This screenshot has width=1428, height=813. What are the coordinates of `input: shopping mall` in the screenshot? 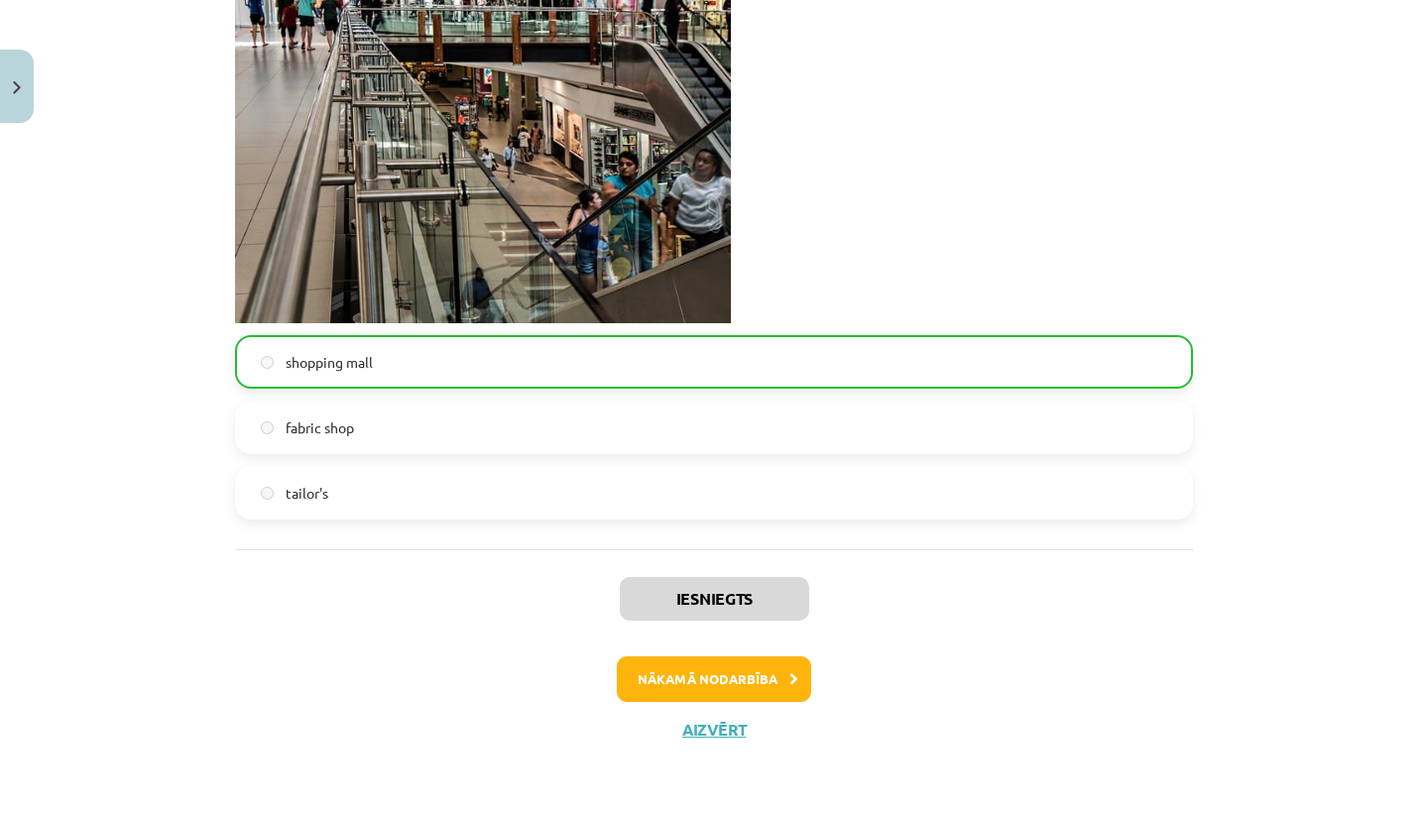 It's located at (267, 362).